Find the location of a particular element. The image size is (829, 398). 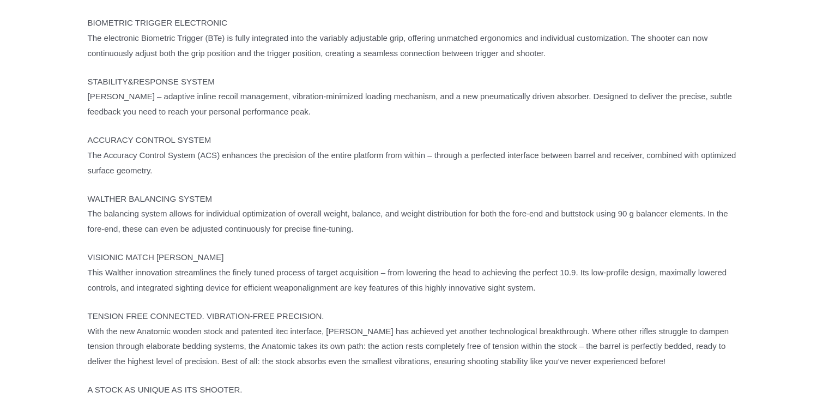

span: BIOMETRIC TRIGGER ELECTRONIC is located at coordinates (157, 22).